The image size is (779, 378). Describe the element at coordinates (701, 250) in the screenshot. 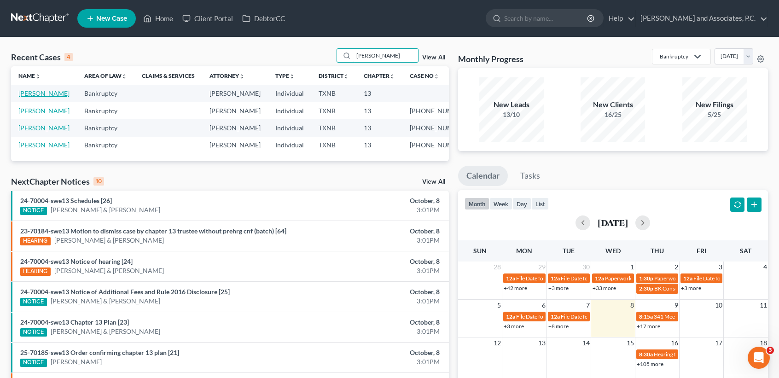

I see `span: Fri` at that location.